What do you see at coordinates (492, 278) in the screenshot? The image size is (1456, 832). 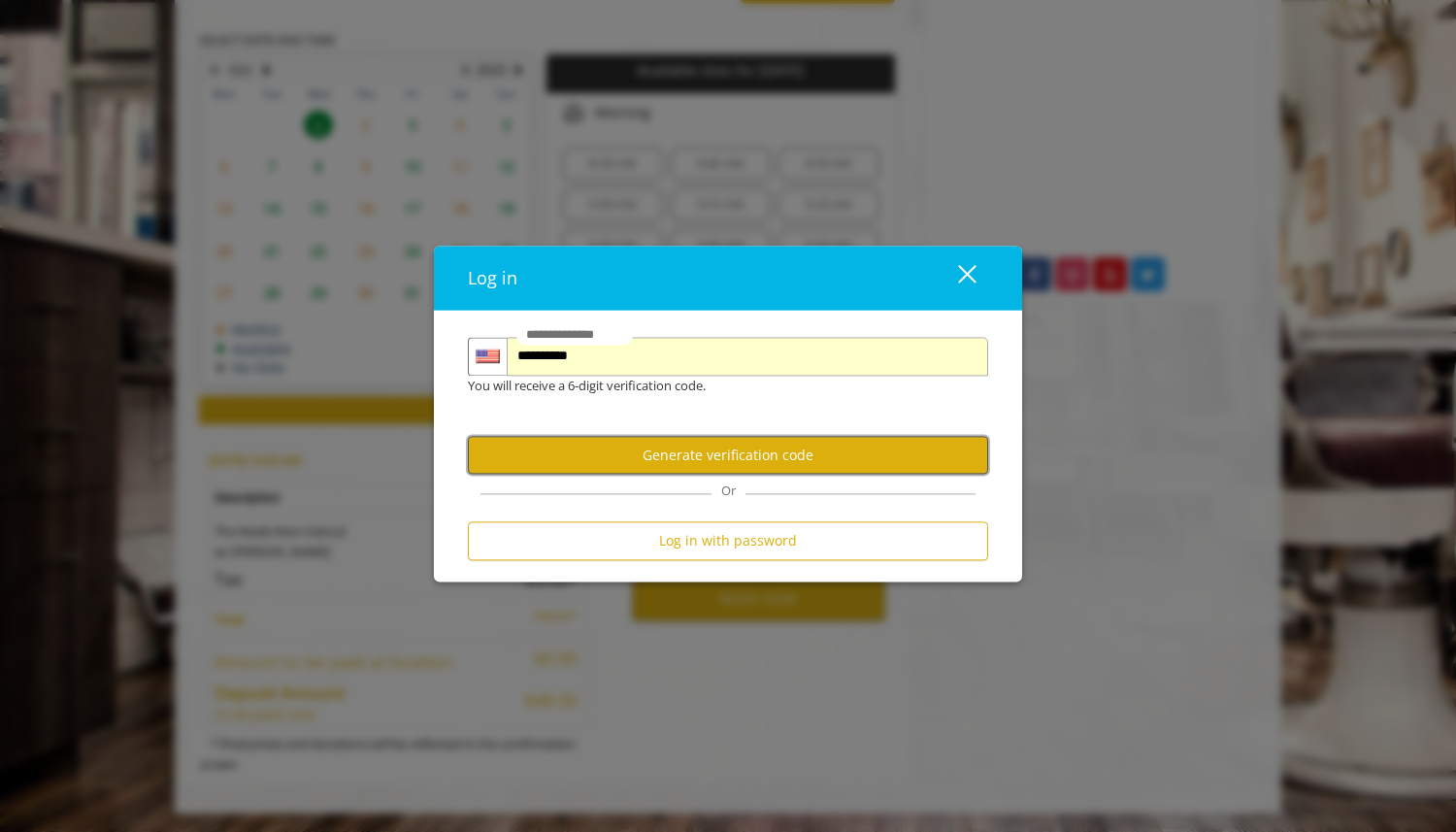 I see `span: Log in` at bounding box center [492, 278].